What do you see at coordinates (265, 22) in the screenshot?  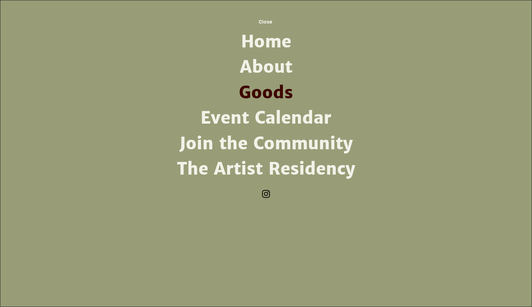 I see `span: Close` at bounding box center [265, 22].